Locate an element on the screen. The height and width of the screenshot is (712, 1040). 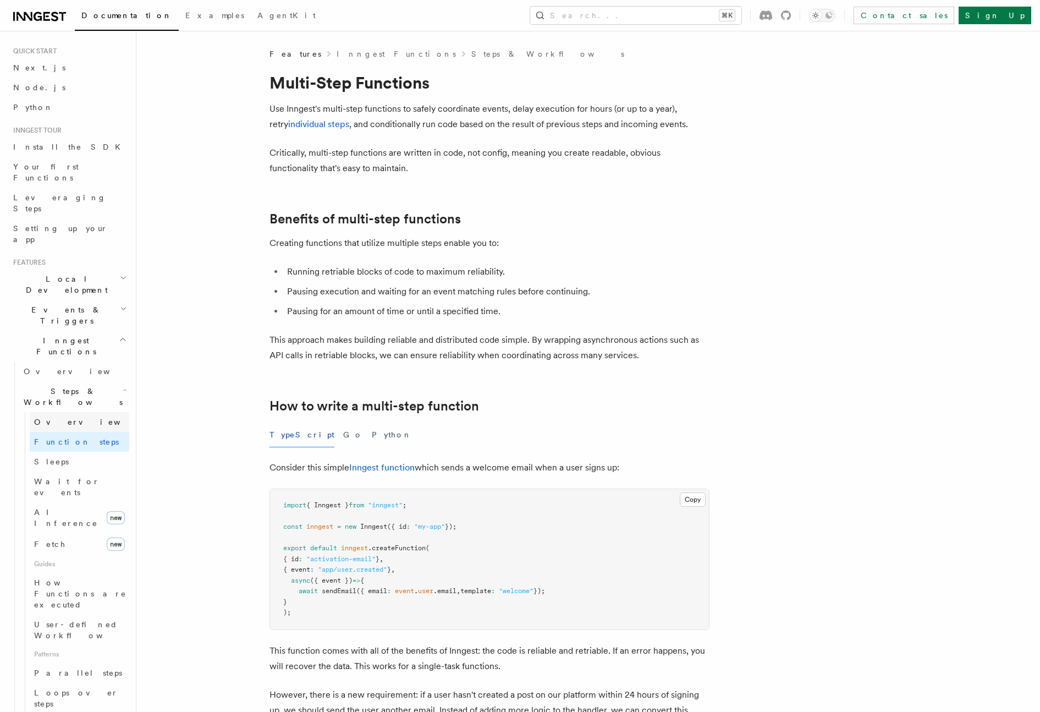
span: AI Inference is located at coordinates (66, 518).